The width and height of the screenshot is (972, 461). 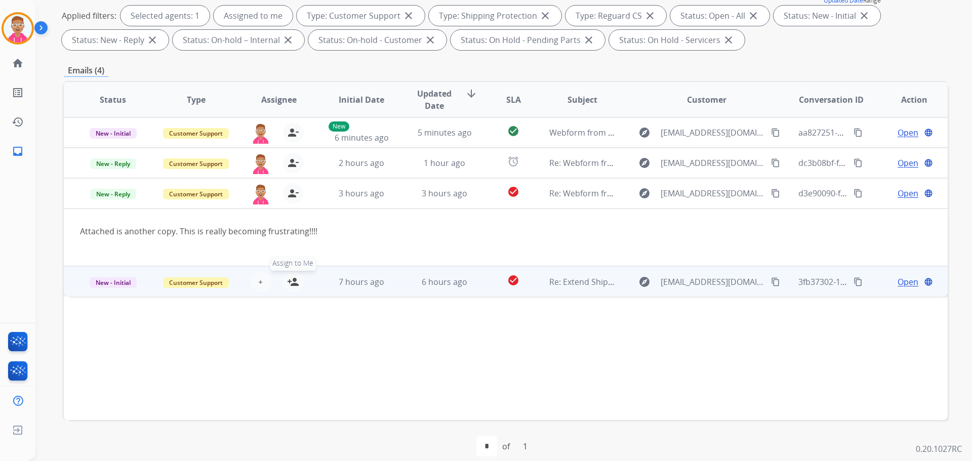 I want to click on div: Status: Open - All, so click(x=720, y=16).